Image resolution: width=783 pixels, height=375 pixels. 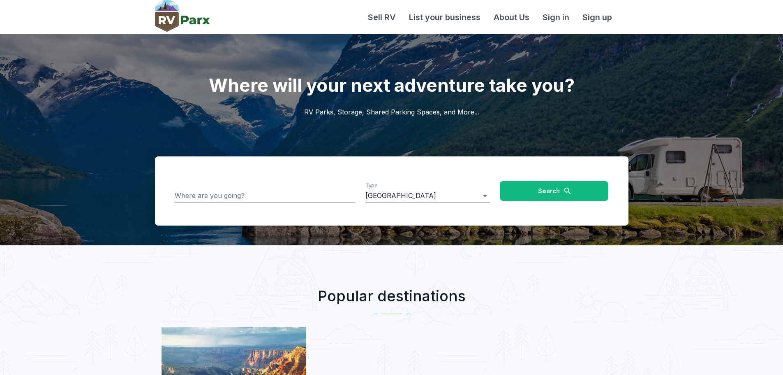 What do you see at coordinates (598, 17) in the screenshot?
I see `a: Sign up` at bounding box center [598, 17].